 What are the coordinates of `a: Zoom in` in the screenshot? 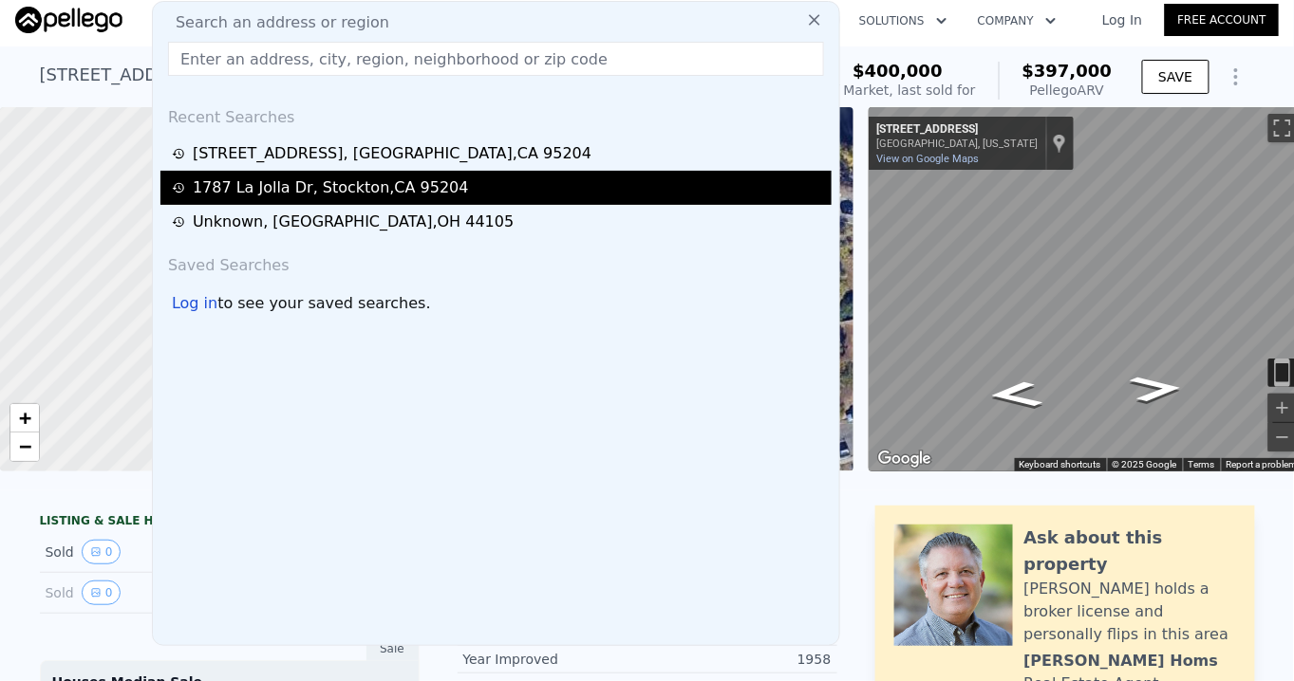 It's located at (25, 419).